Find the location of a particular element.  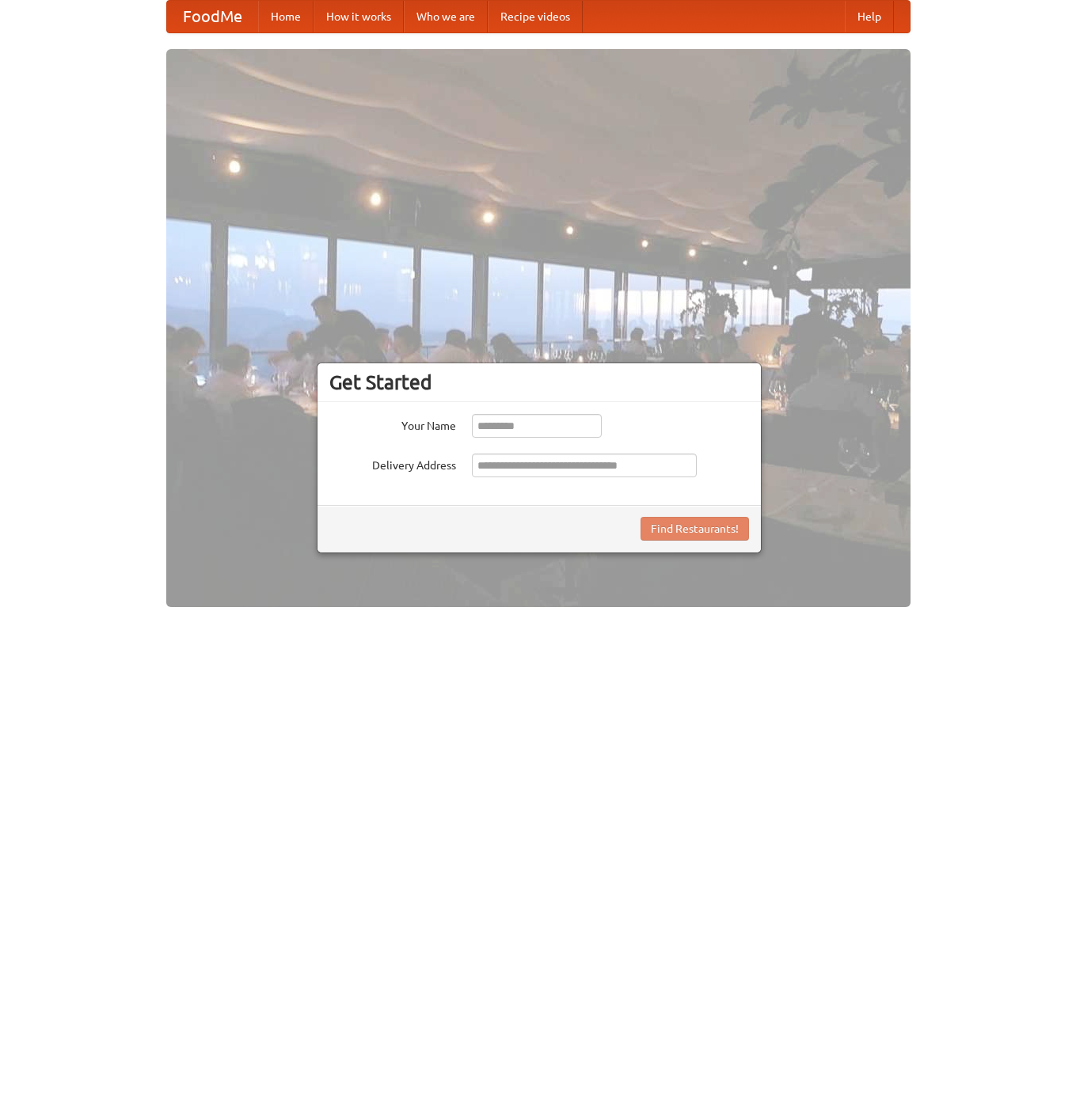

a: How it works is located at coordinates (358, 17).